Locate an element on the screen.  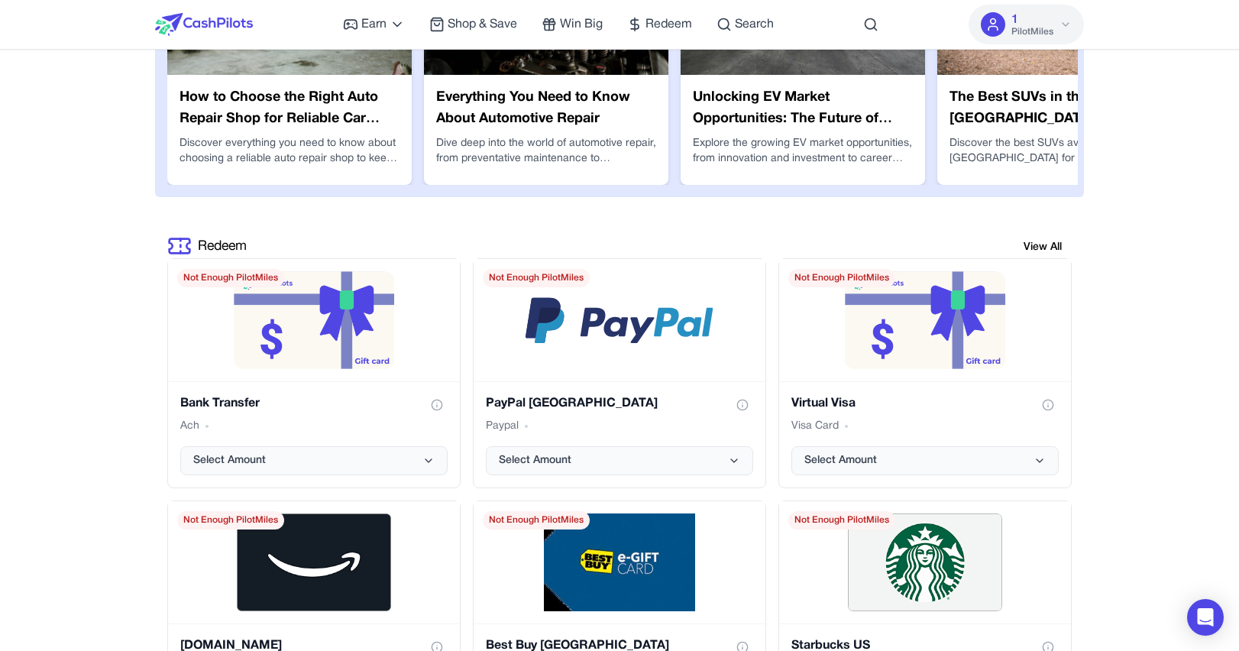
a: View All is located at coordinates (1043, 246).